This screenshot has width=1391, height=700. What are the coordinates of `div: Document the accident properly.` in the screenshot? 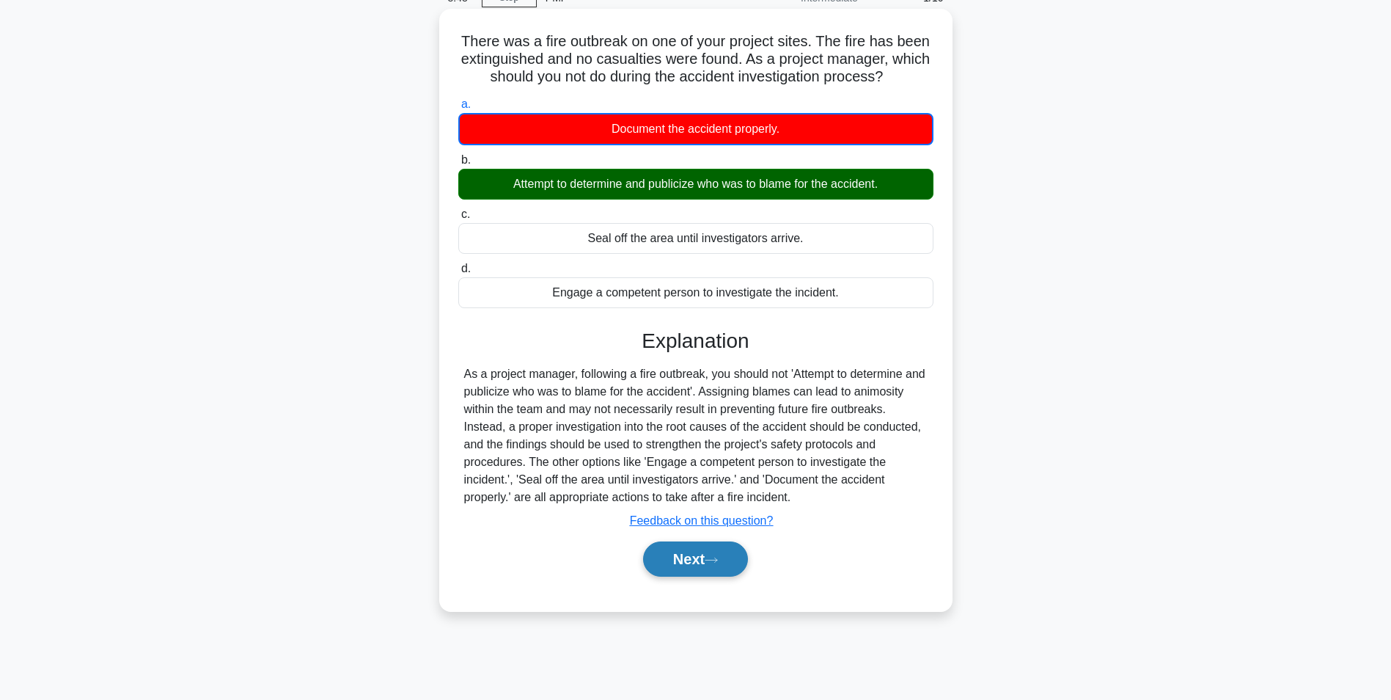 It's located at (696, 129).